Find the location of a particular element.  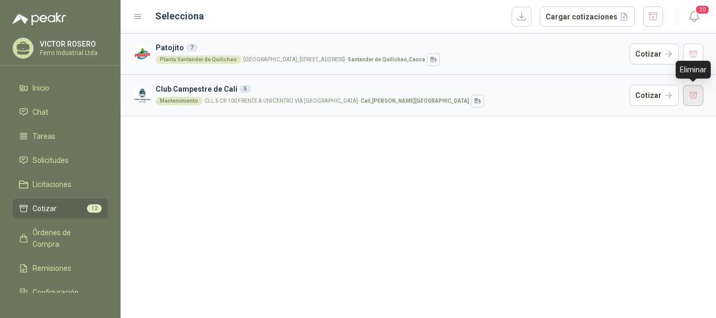

span: Remisiones is located at coordinates (52, 269).